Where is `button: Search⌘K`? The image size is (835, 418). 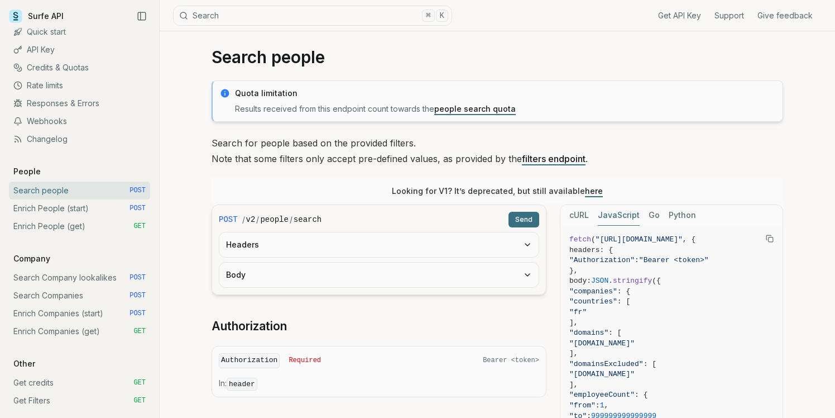 button: Search⌘K is located at coordinates (313, 16).